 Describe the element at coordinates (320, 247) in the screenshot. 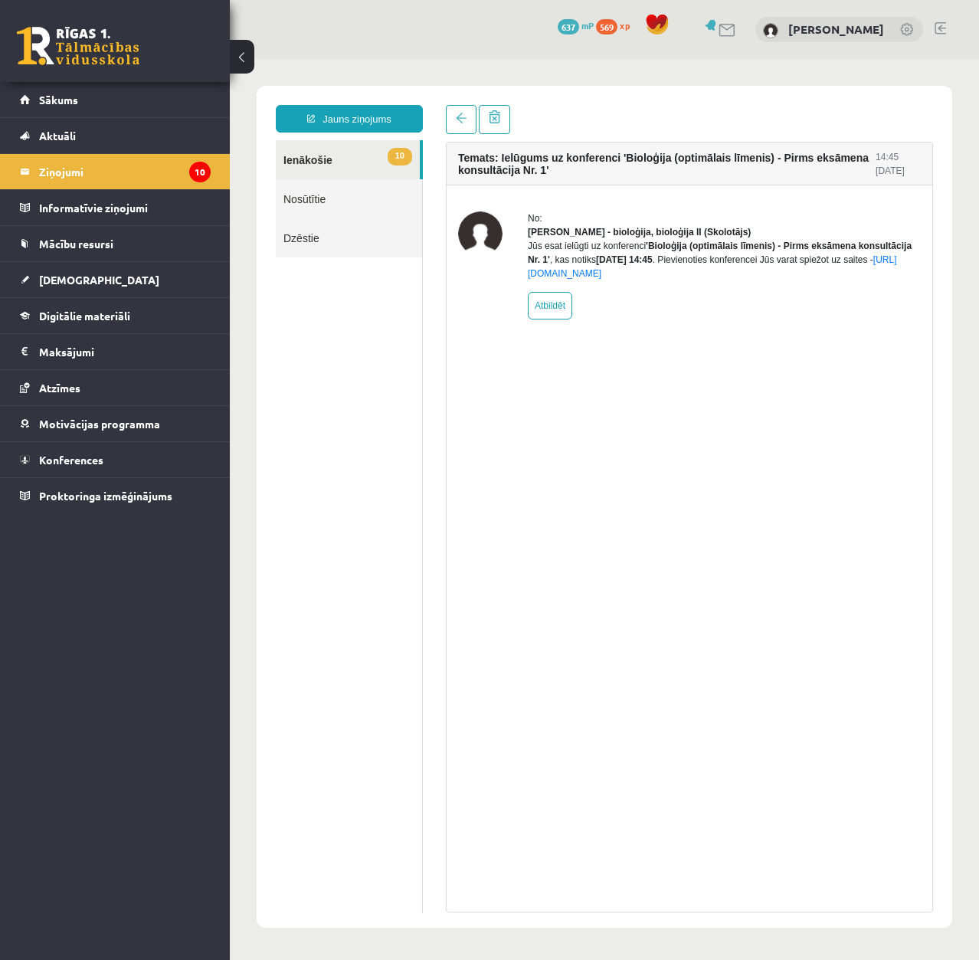

I see `a: Atbildēt` at that location.